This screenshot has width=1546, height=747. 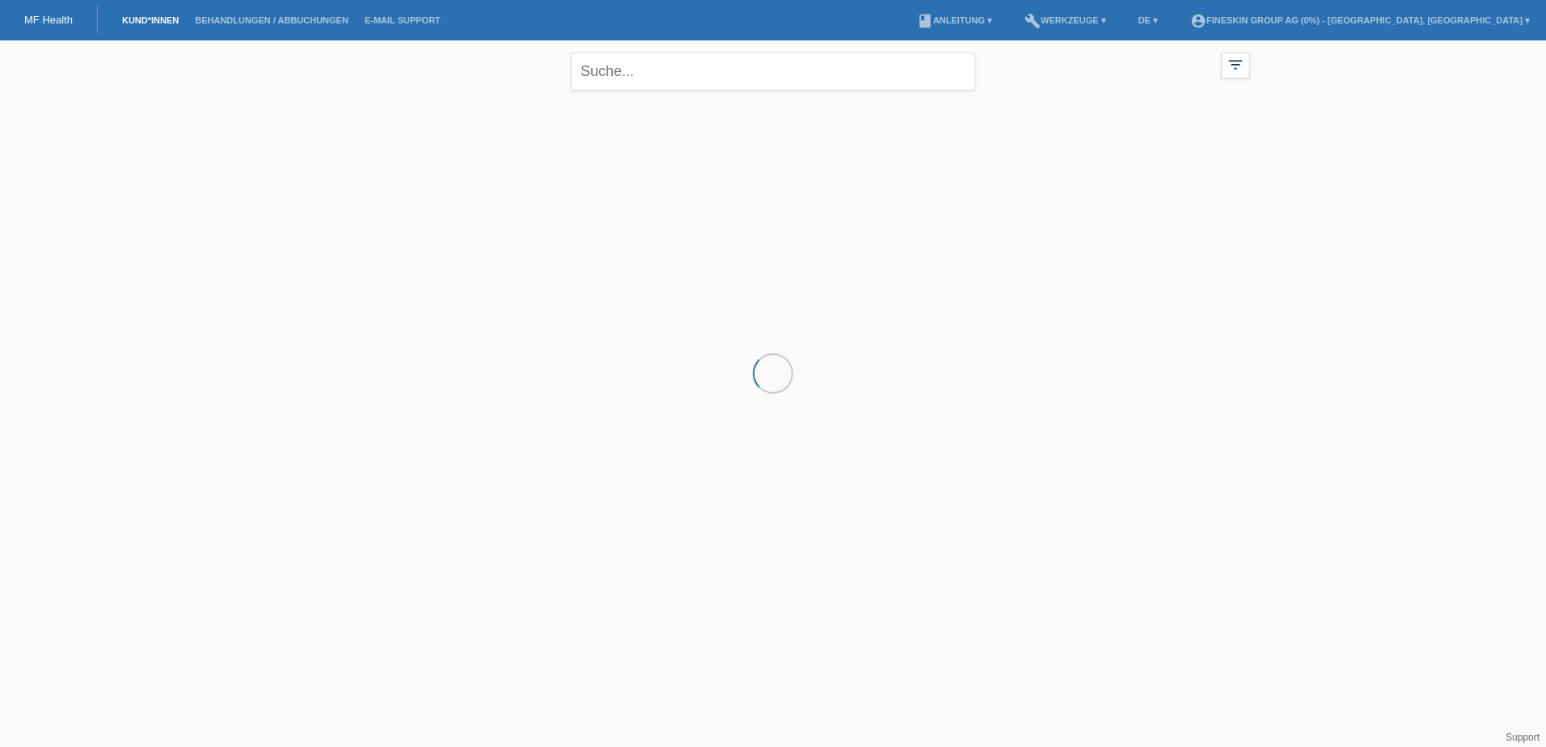 What do you see at coordinates (1148, 20) in the screenshot?
I see `a: DE ▾` at bounding box center [1148, 20].